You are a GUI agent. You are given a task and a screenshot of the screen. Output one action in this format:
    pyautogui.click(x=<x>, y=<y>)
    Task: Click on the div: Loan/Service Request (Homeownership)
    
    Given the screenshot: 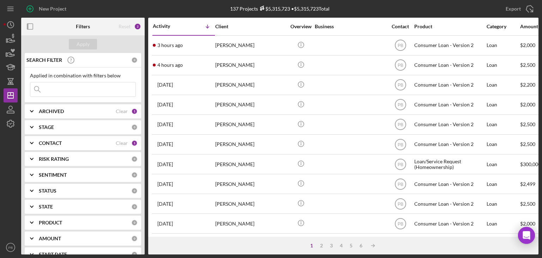 What is the action you would take?
    pyautogui.click(x=450, y=164)
    